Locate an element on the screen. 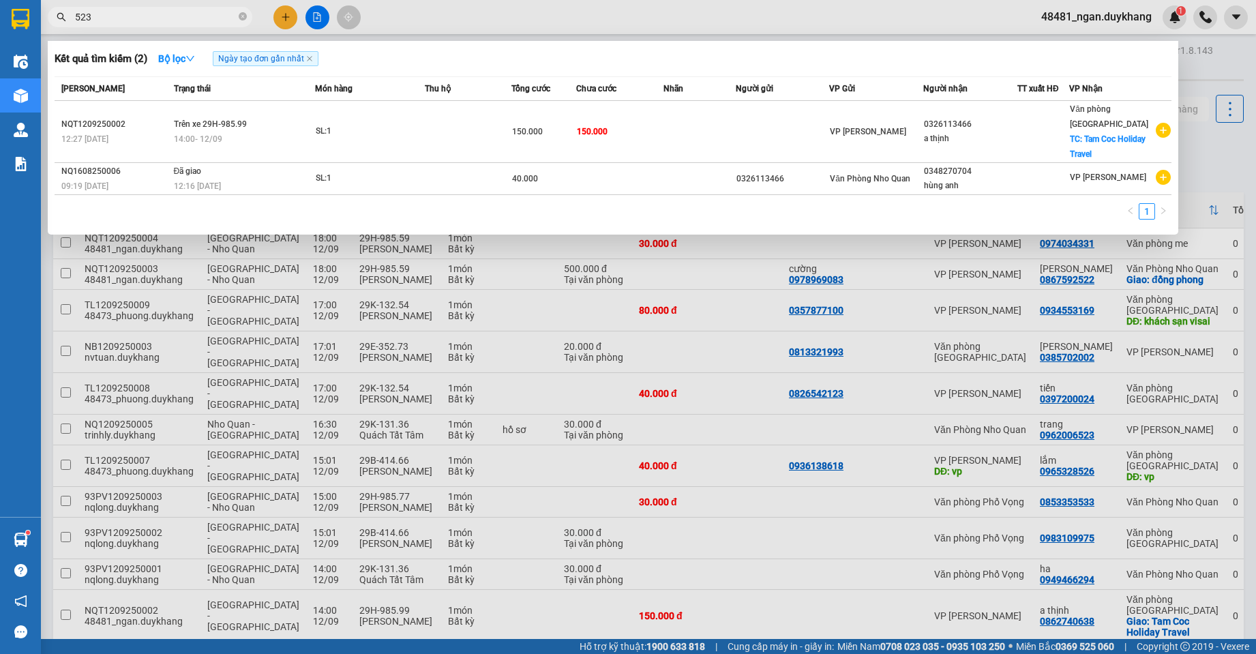 This screenshot has width=1256, height=654. input: Tìm tên, số ĐT hoặc mã đơn is located at coordinates (155, 17).